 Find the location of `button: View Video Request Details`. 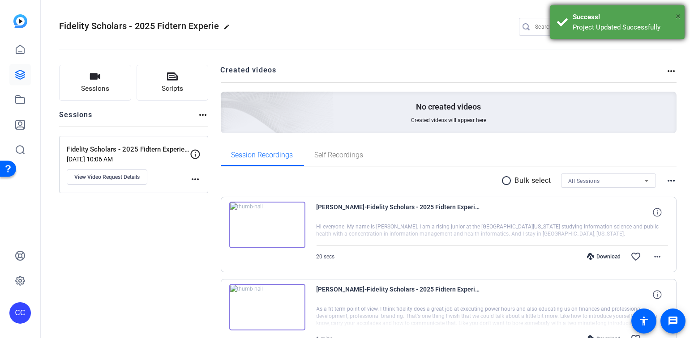

button: View Video Request Details is located at coordinates (107, 177).